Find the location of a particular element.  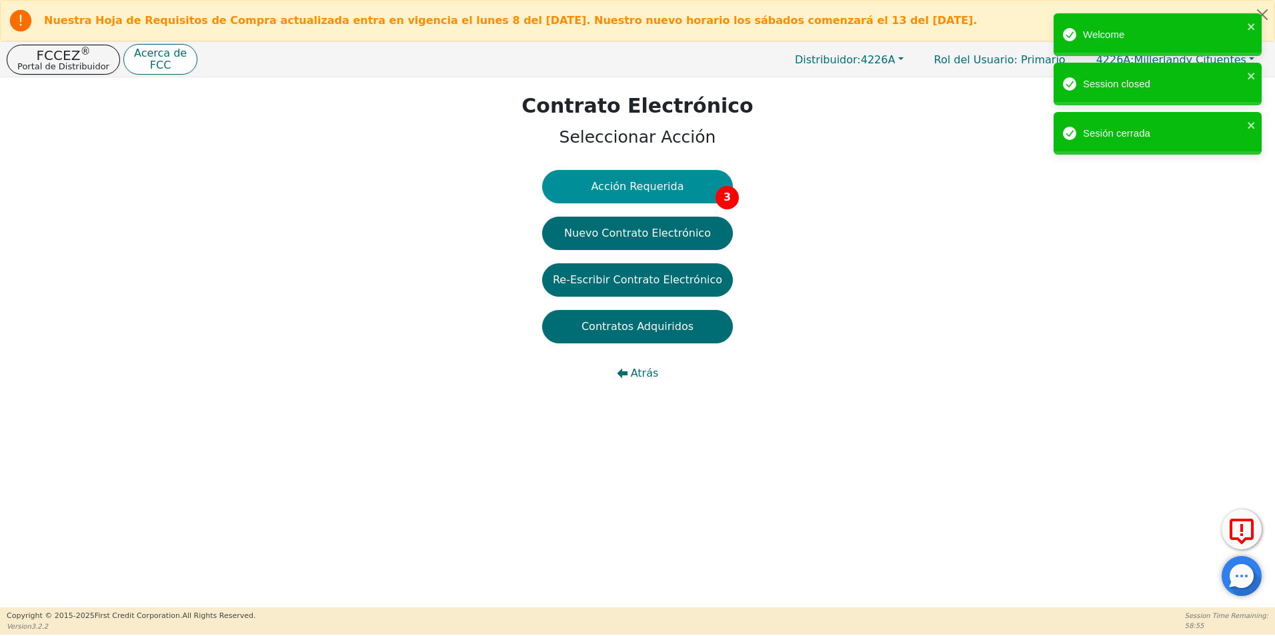

h1: Contrato Electrónico is located at coordinates (637, 106).